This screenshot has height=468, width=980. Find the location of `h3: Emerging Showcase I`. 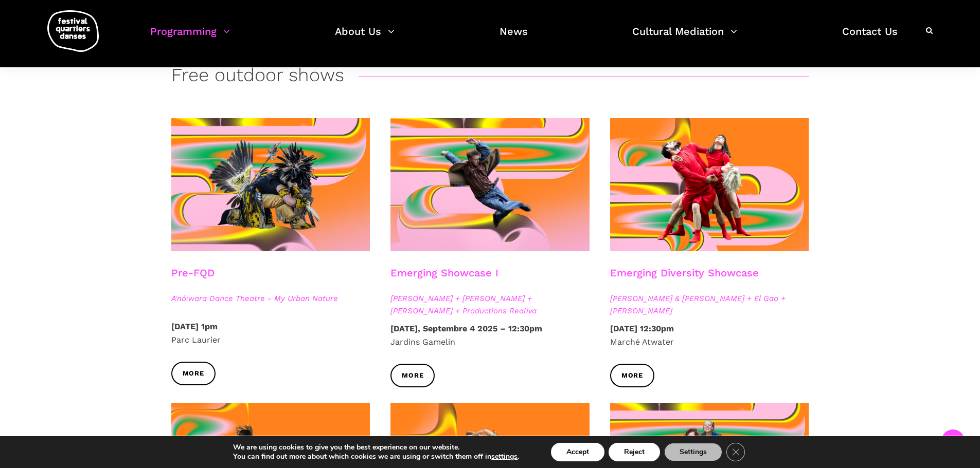

h3: Emerging Showcase I is located at coordinates (444, 280).